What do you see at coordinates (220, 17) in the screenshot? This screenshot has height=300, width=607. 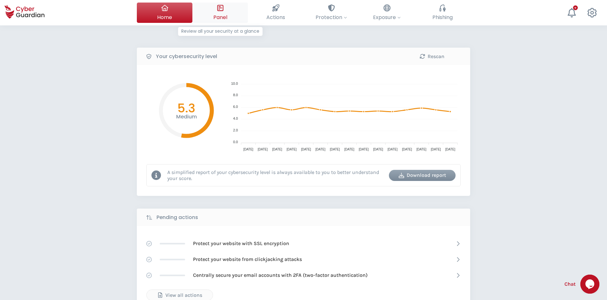 I see `span: Panel` at bounding box center [220, 17].